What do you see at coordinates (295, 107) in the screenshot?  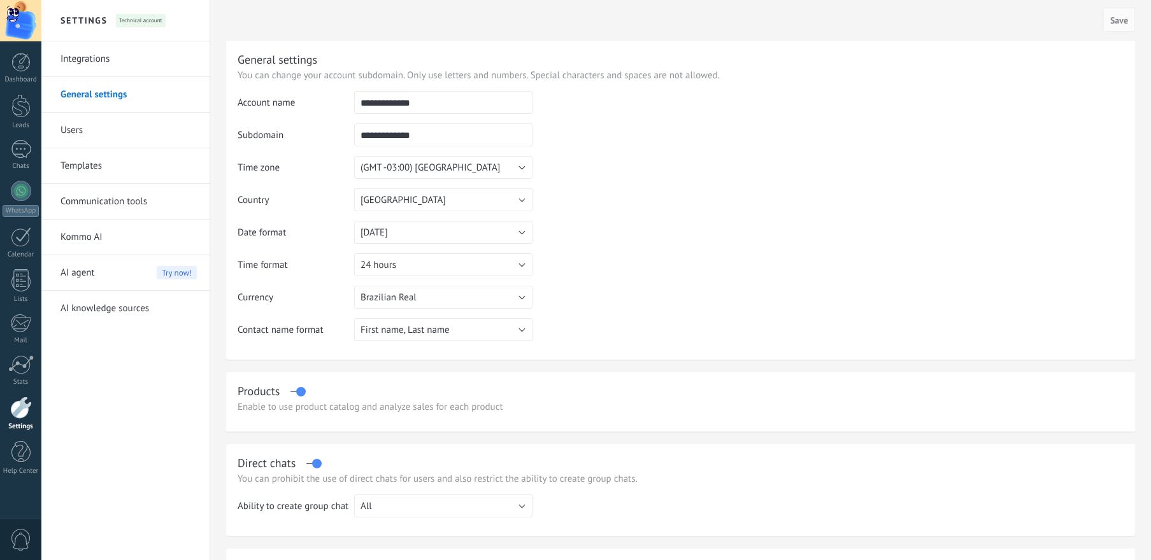 I see `td: Account name` at bounding box center [295, 107].